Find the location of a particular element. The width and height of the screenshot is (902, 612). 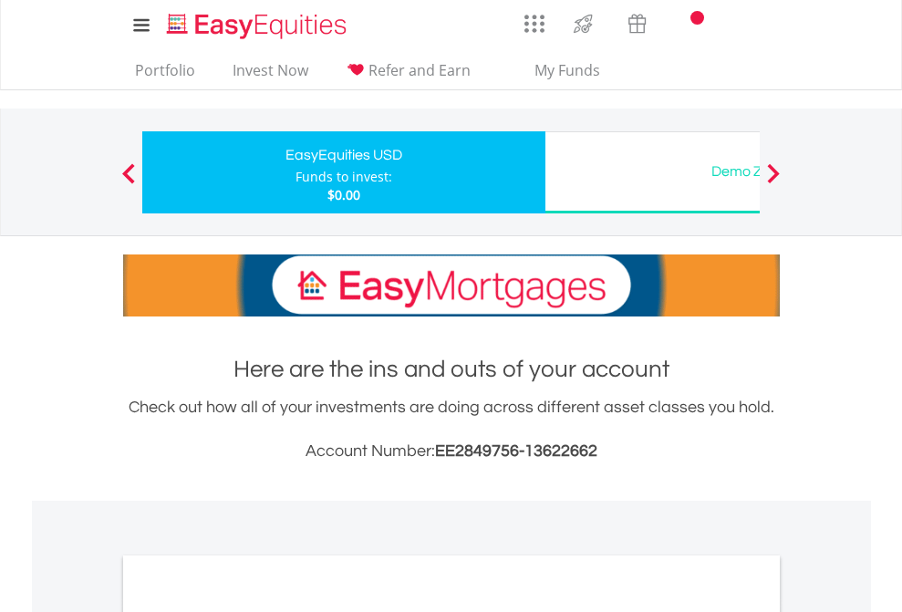

span: EE2849756-13622662 is located at coordinates (516, 451).